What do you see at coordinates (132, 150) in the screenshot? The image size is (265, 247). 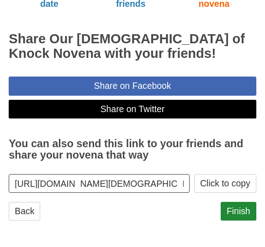 I see `h3: You can also send this link to your friends and share your novena that way` at bounding box center [132, 150].